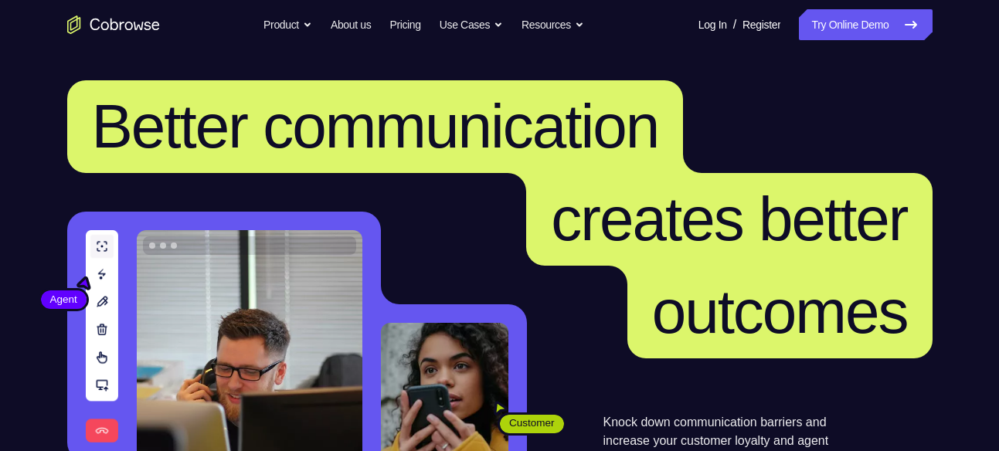  What do you see at coordinates (729, 219) in the screenshot?
I see `span: creates better` at bounding box center [729, 219].